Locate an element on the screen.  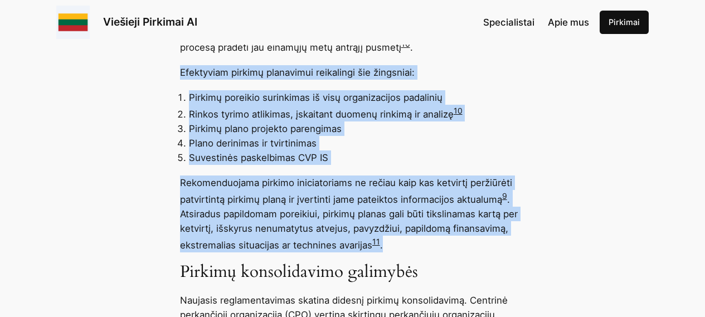
a: Pirkimai is located at coordinates (625, 22).